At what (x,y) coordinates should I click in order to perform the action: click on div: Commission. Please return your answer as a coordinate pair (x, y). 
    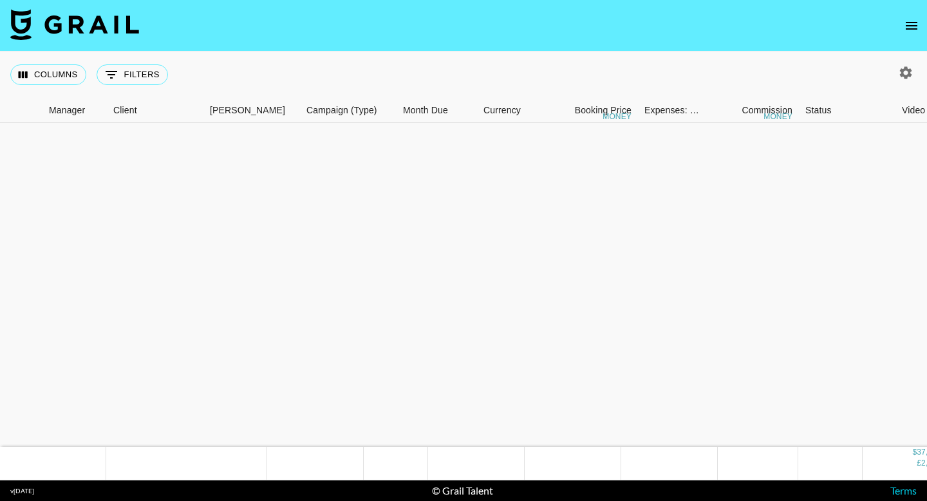
    Looking at the image, I should click on (766, 110).